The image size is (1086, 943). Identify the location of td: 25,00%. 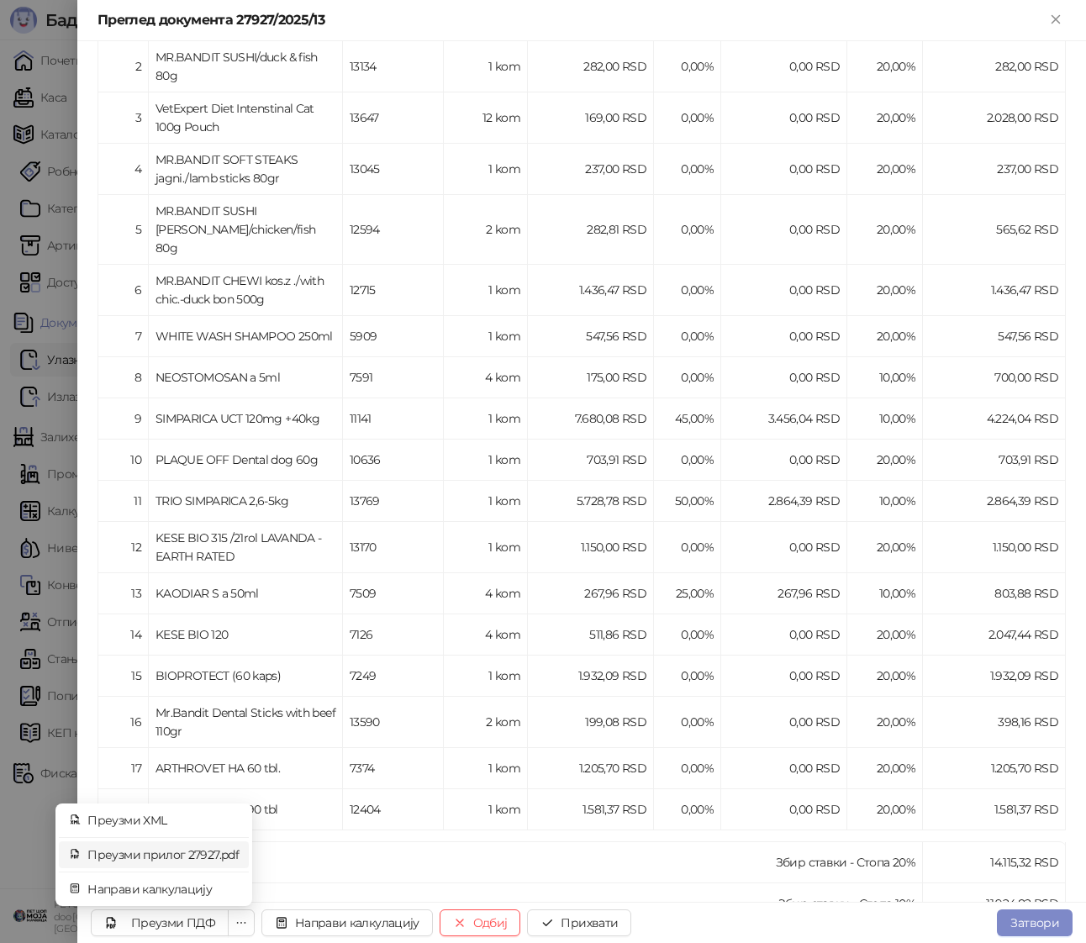
(687, 593).